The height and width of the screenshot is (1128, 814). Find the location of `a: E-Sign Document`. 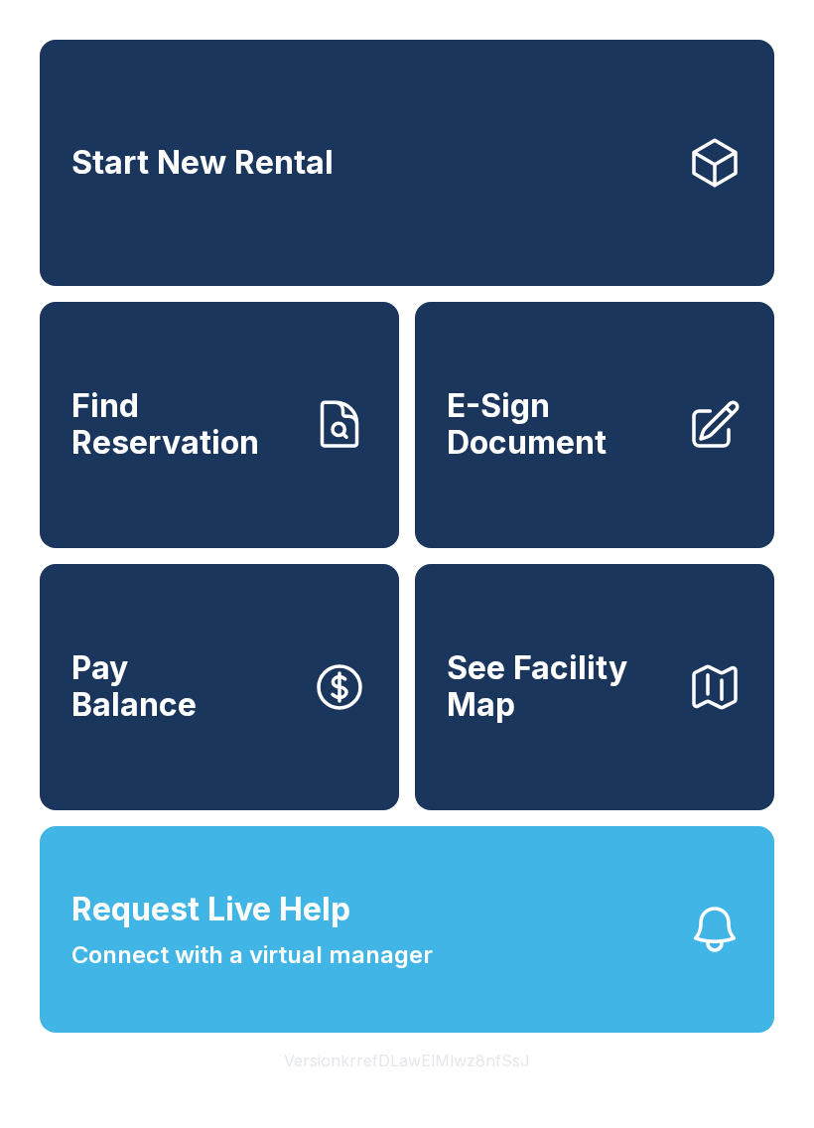

a: E-Sign Document is located at coordinates (595, 425).